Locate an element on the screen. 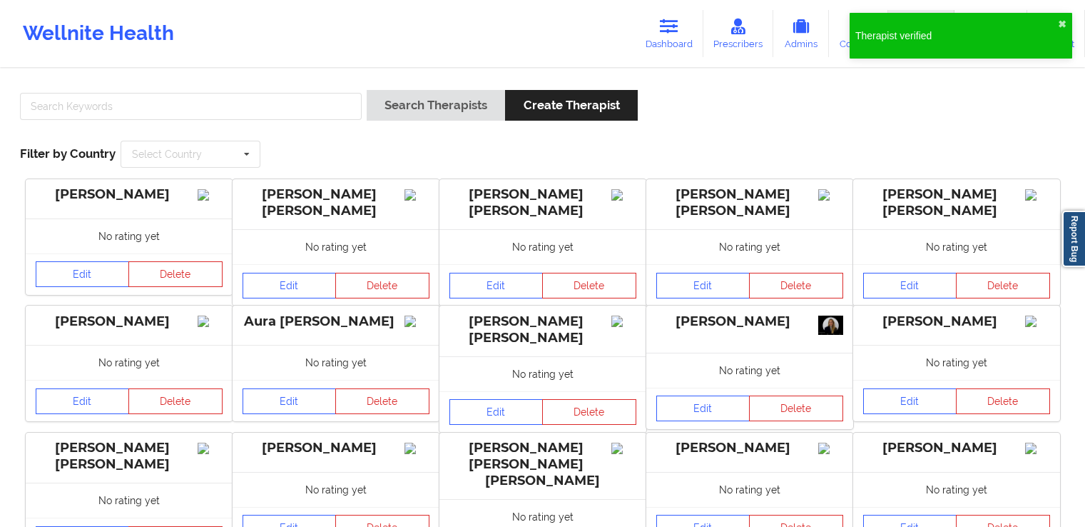  a: Admins is located at coordinates (801, 34).